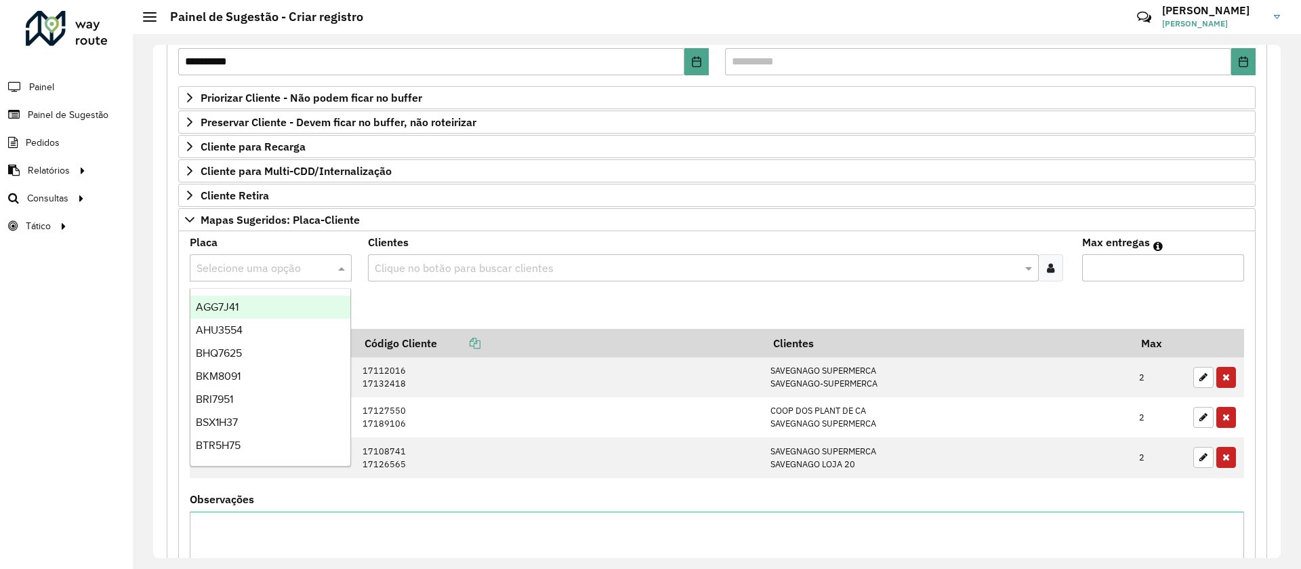  What do you see at coordinates (1116, 242) in the screenshot?
I see `label: Max entregas` at bounding box center [1116, 242].